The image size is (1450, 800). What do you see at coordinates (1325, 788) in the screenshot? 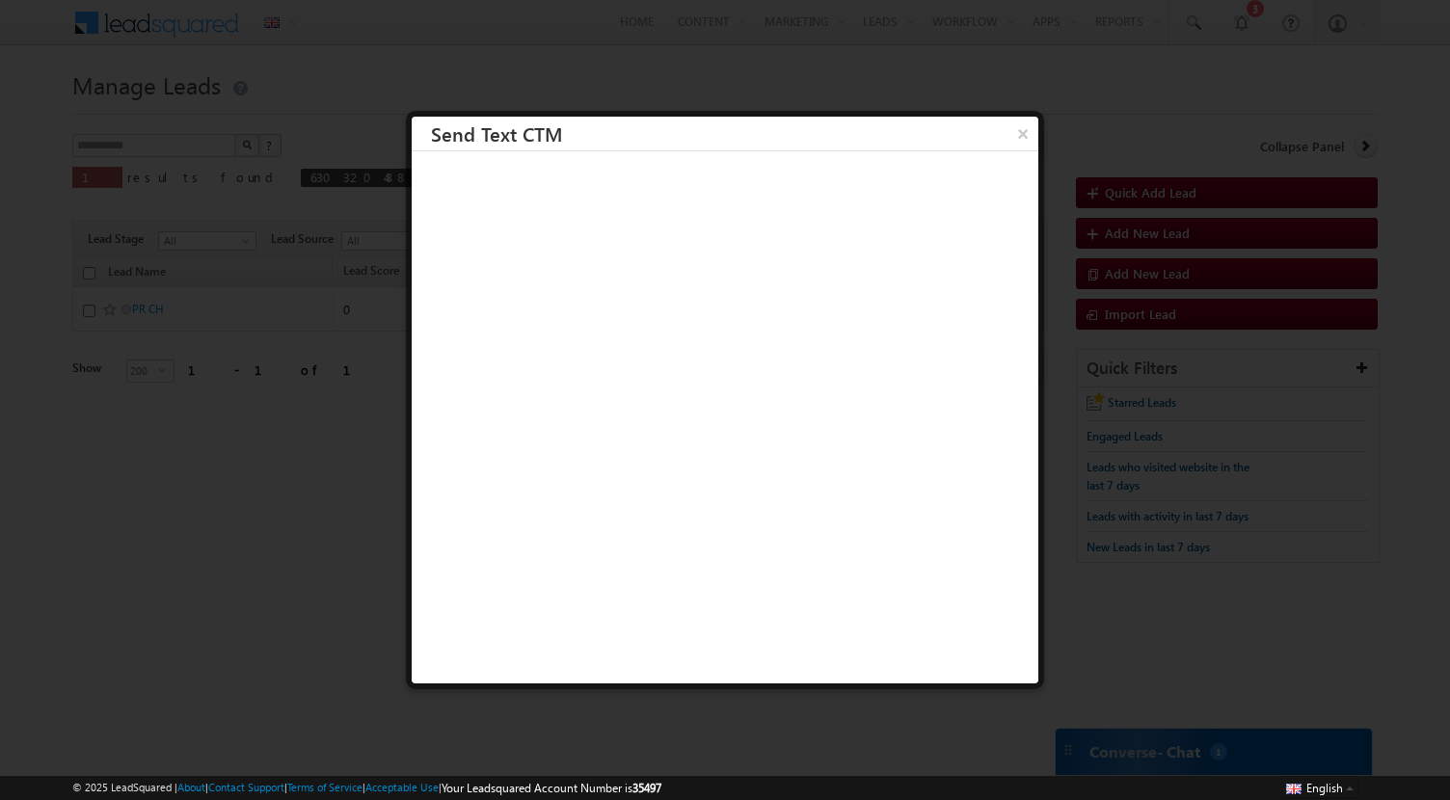
I see `span: English` at bounding box center [1325, 788].